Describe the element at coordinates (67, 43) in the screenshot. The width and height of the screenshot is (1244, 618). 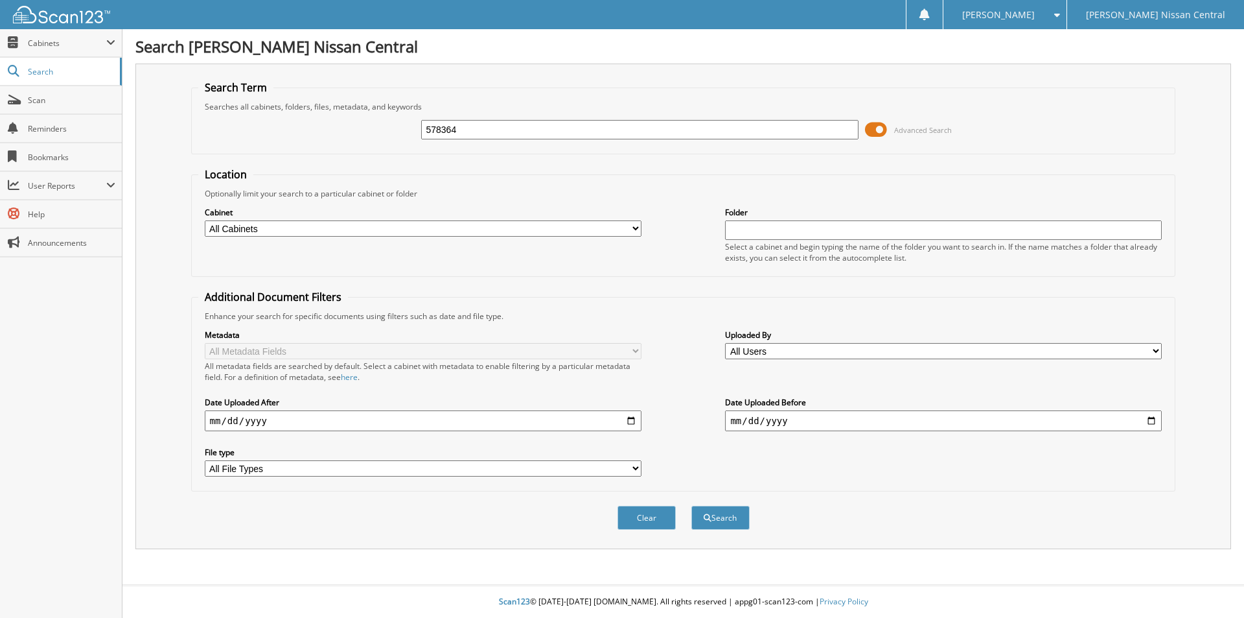
I see `span: Cabinets` at that location.